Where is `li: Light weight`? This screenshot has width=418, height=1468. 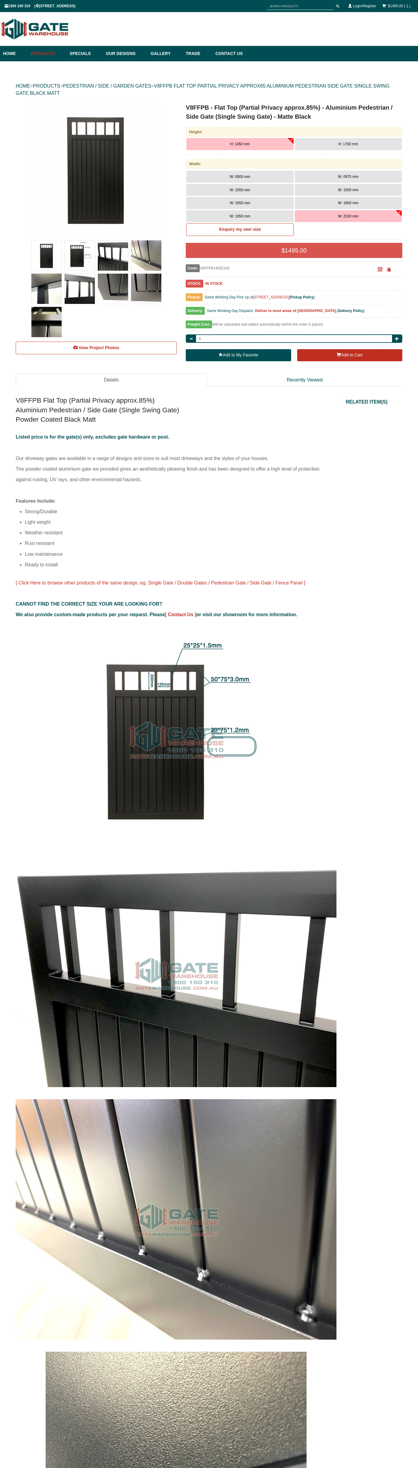
li: Light weight is located at coordinates (181, 522).